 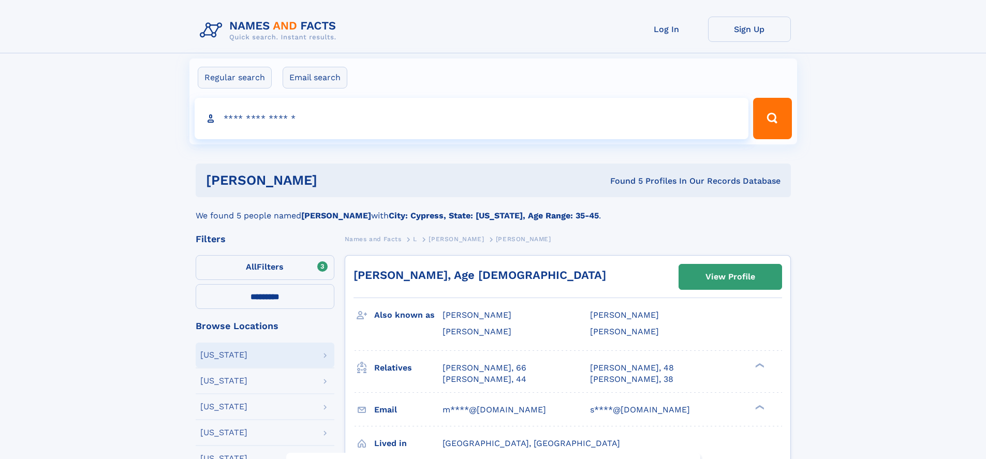 What do you see at coordinates (772, 119) in the screenshot?
I see `button: Search Button` at bounding box center [772, 119].